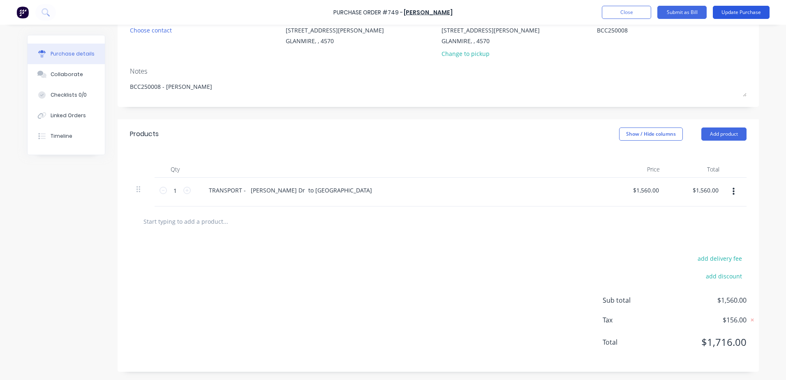  Describe the element at coordinates (741, 12) in the screenshot. I see `button: Update Purchase` at that location.